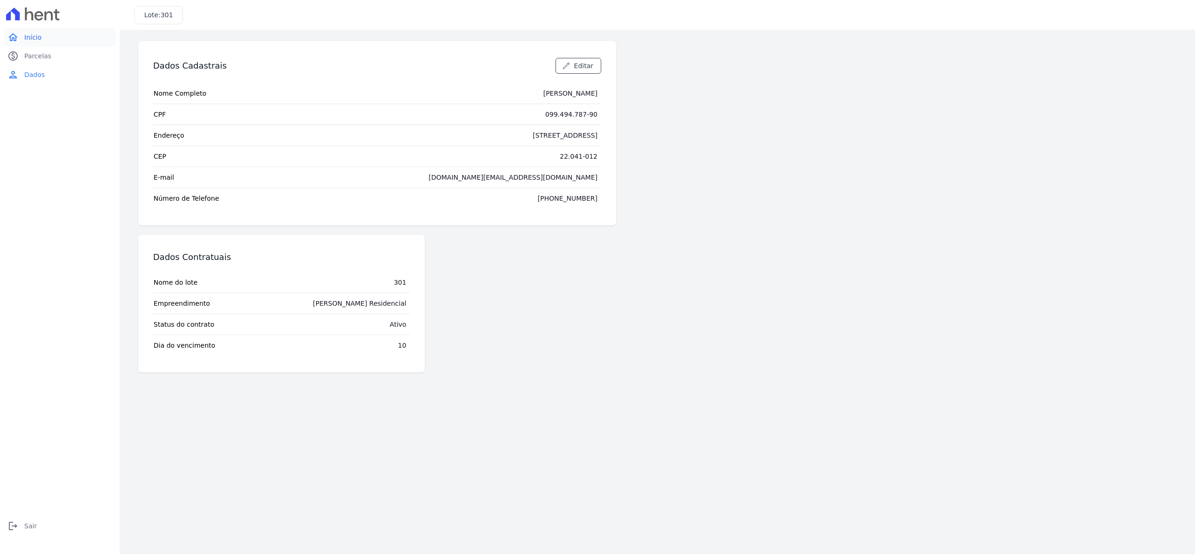 This screenshot has height=554, width=1195. What do you see at coordinates (164, 177) in the screenshot?
I see `span: E-mail` at bounding box center [164, 177].